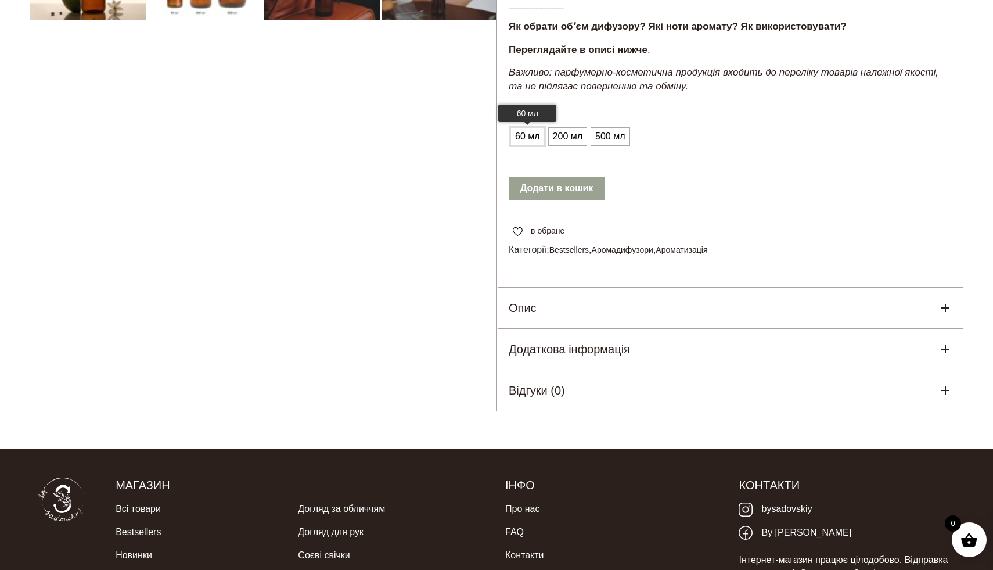  I want to click on span: Категорії: , ,, so click(730, 250).